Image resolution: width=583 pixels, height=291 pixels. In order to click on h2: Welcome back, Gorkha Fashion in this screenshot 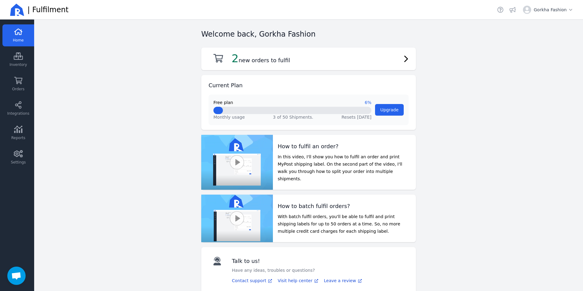, I will do `click(258, 34)`.